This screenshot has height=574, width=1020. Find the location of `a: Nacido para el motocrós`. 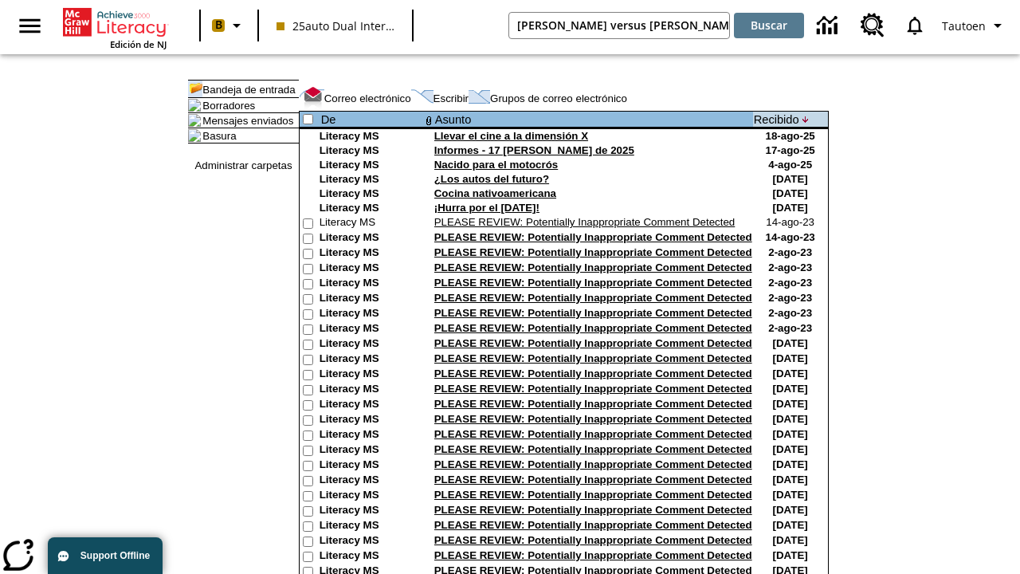

a: Nacido para el motocrós is located at coordinates (496, 164).